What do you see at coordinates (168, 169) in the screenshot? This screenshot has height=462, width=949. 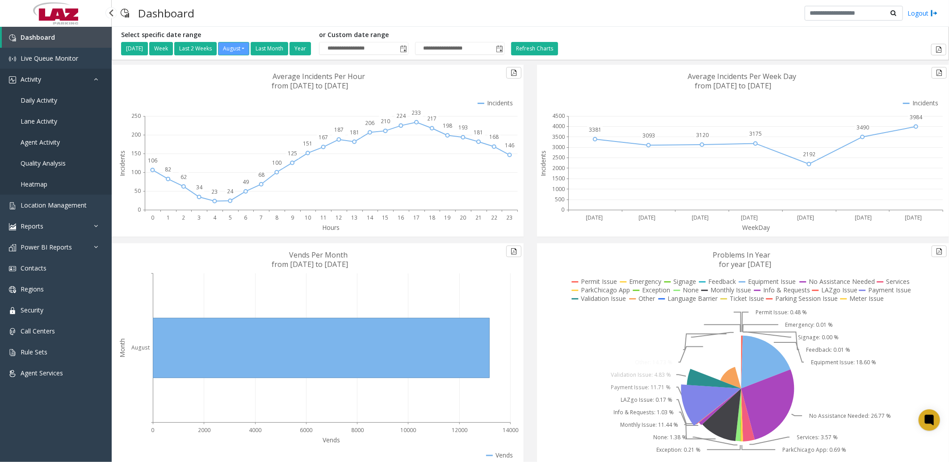 I see `text: 82` at bounding box center [168, 169].